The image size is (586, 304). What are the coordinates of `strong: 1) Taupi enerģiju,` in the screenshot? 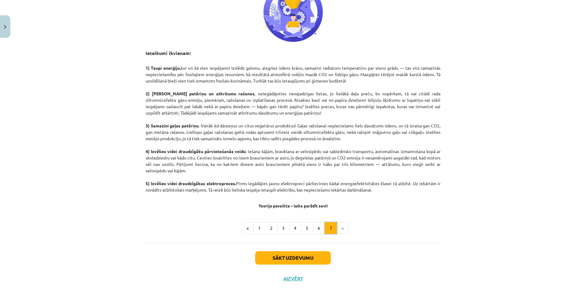 It's located at (163, 68).